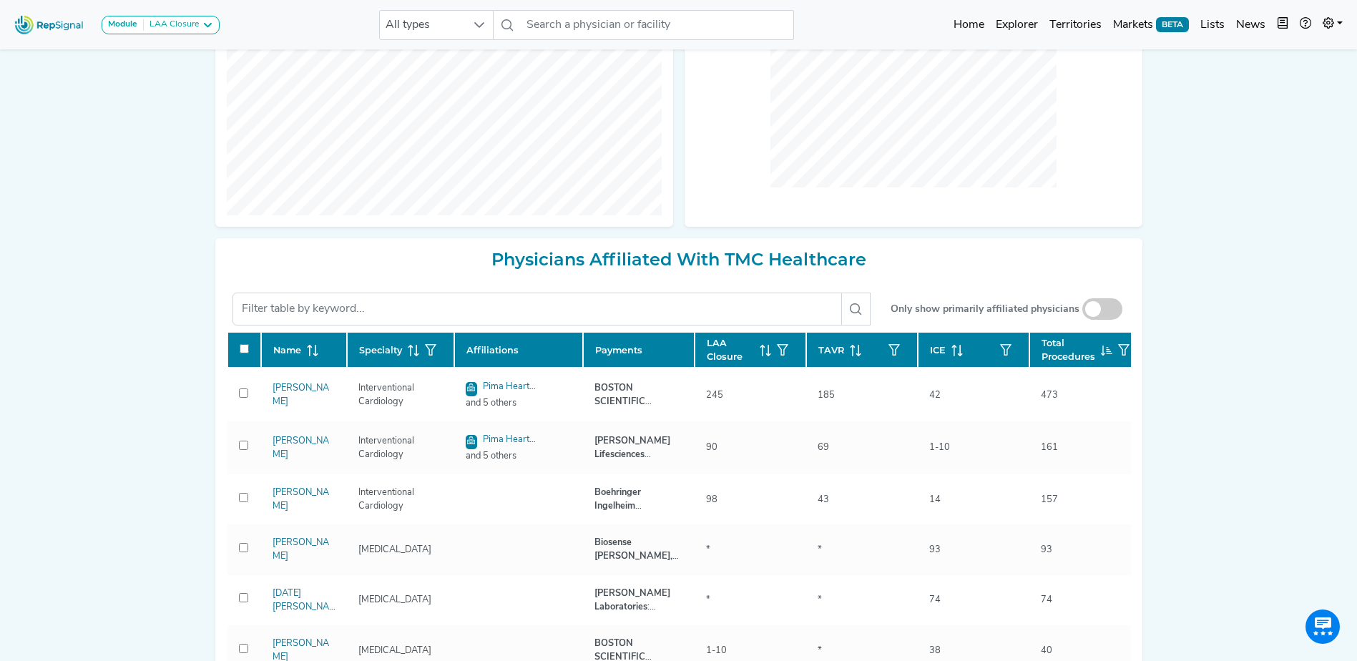  What do you see at coordinates (160, 25) in the screenshot?
I see `button: ModuleLAA Closure` at bounding box center [160, 25].